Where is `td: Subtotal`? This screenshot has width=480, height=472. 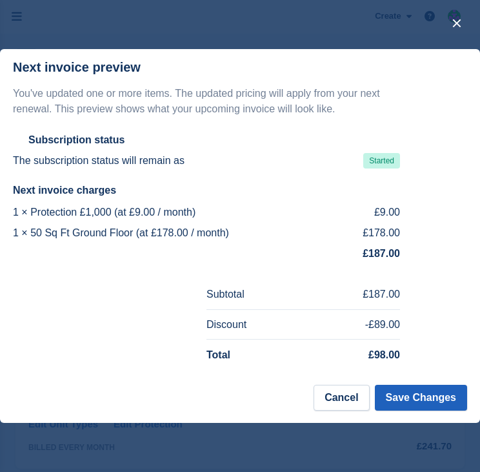
td: Subtotal is located at coordinates (257, 294).